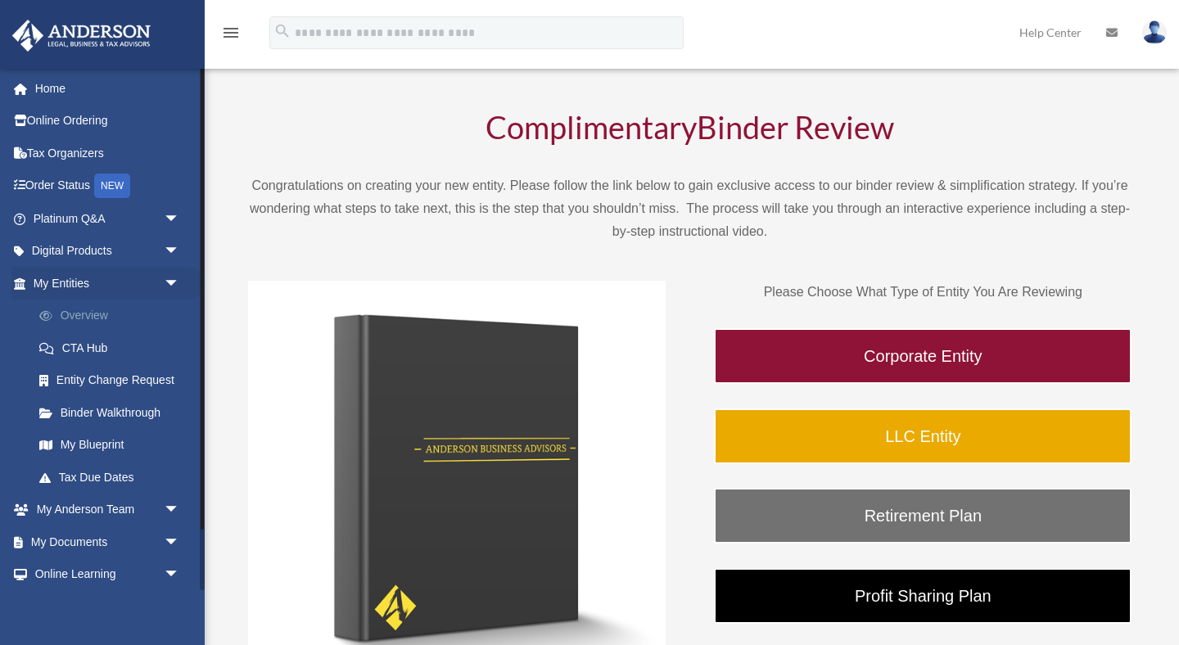 This screenshot has height=645, width=1179. Describe the element at coordinates (108, 153) in the screenshot. I see `a: Tax Organizers` at that location.